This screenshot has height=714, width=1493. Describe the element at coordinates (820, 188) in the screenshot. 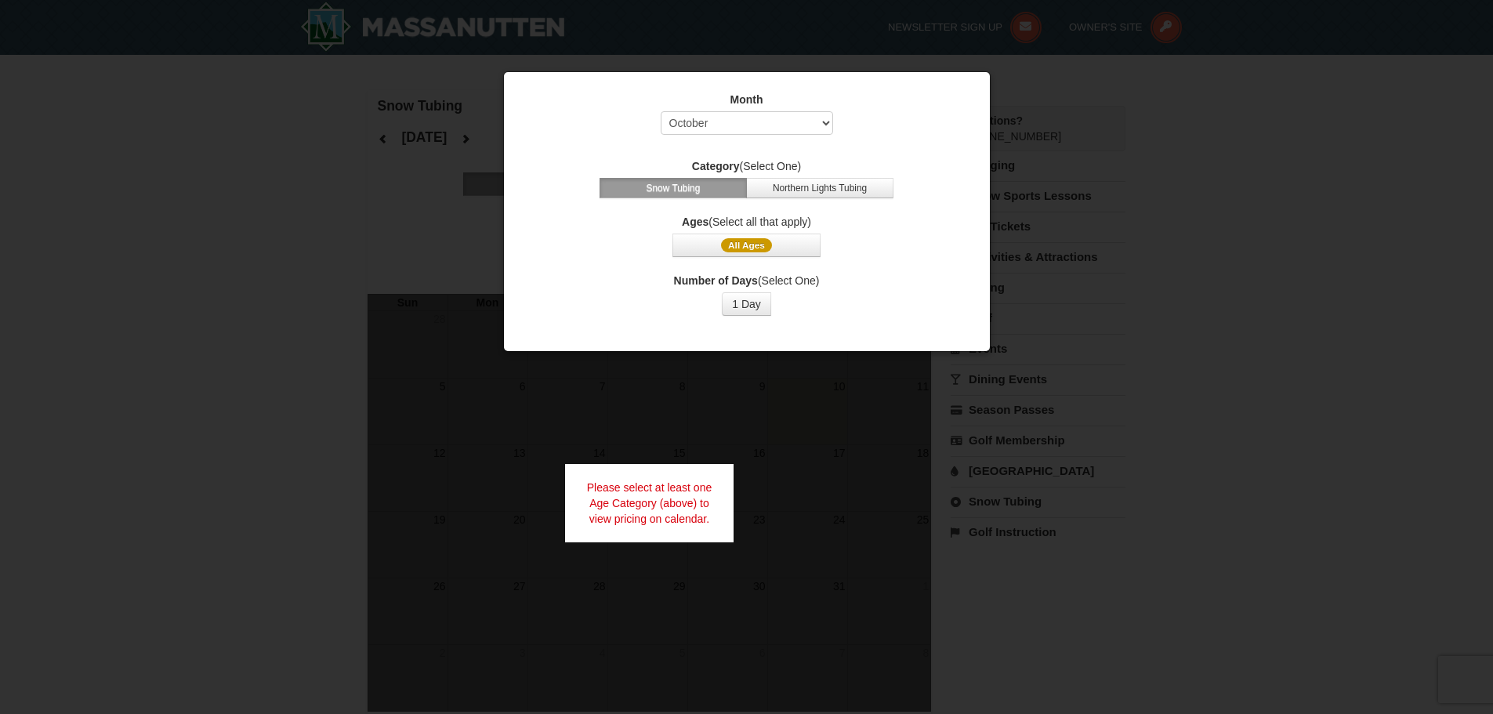

I see `button: Northern Lights Tubing` at that location.